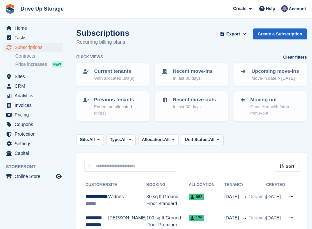 Image resolution: width=312 pixels, height=229 pixels. Describe the element at coordinates (297, 9) in the screenshot. I see `span: Account` at that location.